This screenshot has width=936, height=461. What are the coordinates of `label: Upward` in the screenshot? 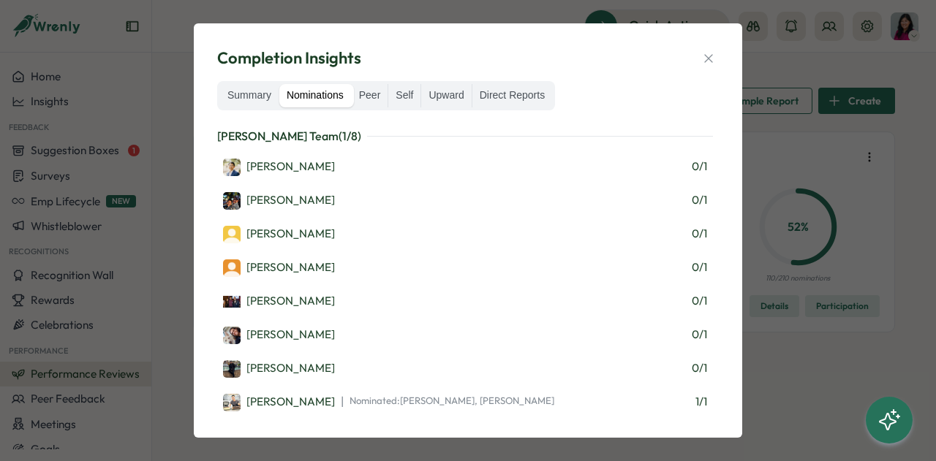 It's located at (446, 96).